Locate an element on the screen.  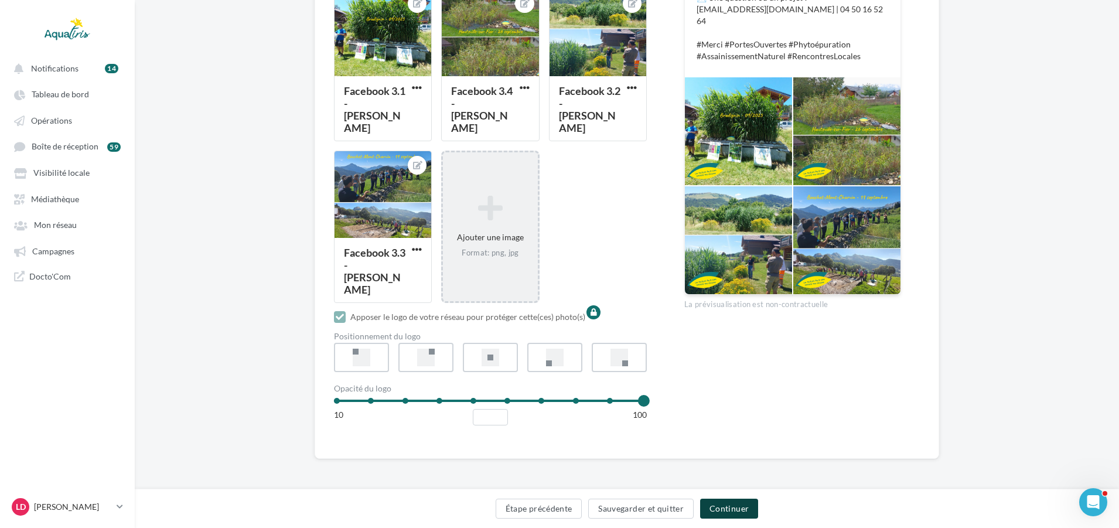
div: Positionnement du logo is located at coordinates (490, 336).